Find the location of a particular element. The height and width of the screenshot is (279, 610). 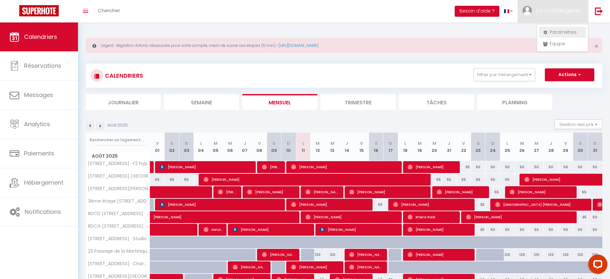

span: Messages is located at coordinates (38, 95).